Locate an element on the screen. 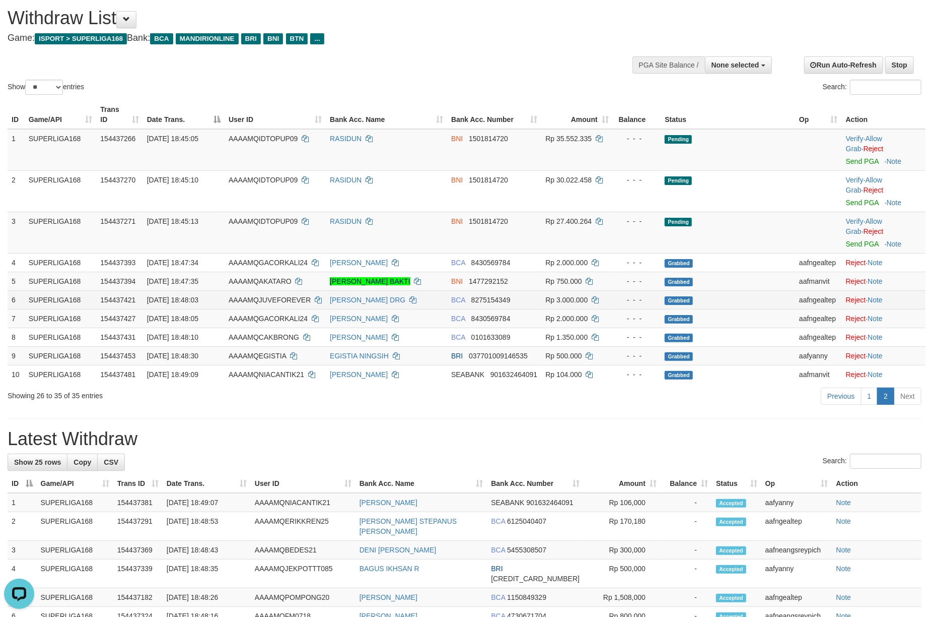  span: Rp 30.022.458 is located at coordinates (569, 180).